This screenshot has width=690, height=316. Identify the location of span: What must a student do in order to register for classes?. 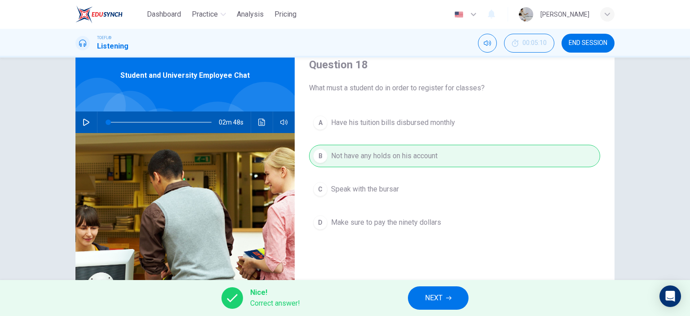
(455, 88).